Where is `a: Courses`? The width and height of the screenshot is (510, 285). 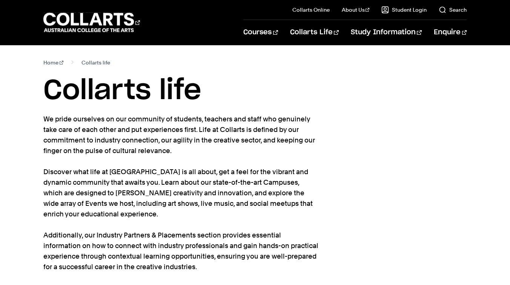 a: Courses is located at coordinates (260, 32).